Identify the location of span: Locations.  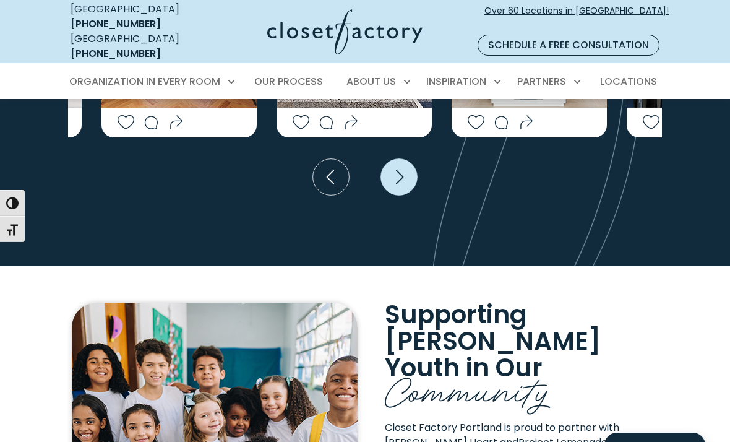
(629, 81).